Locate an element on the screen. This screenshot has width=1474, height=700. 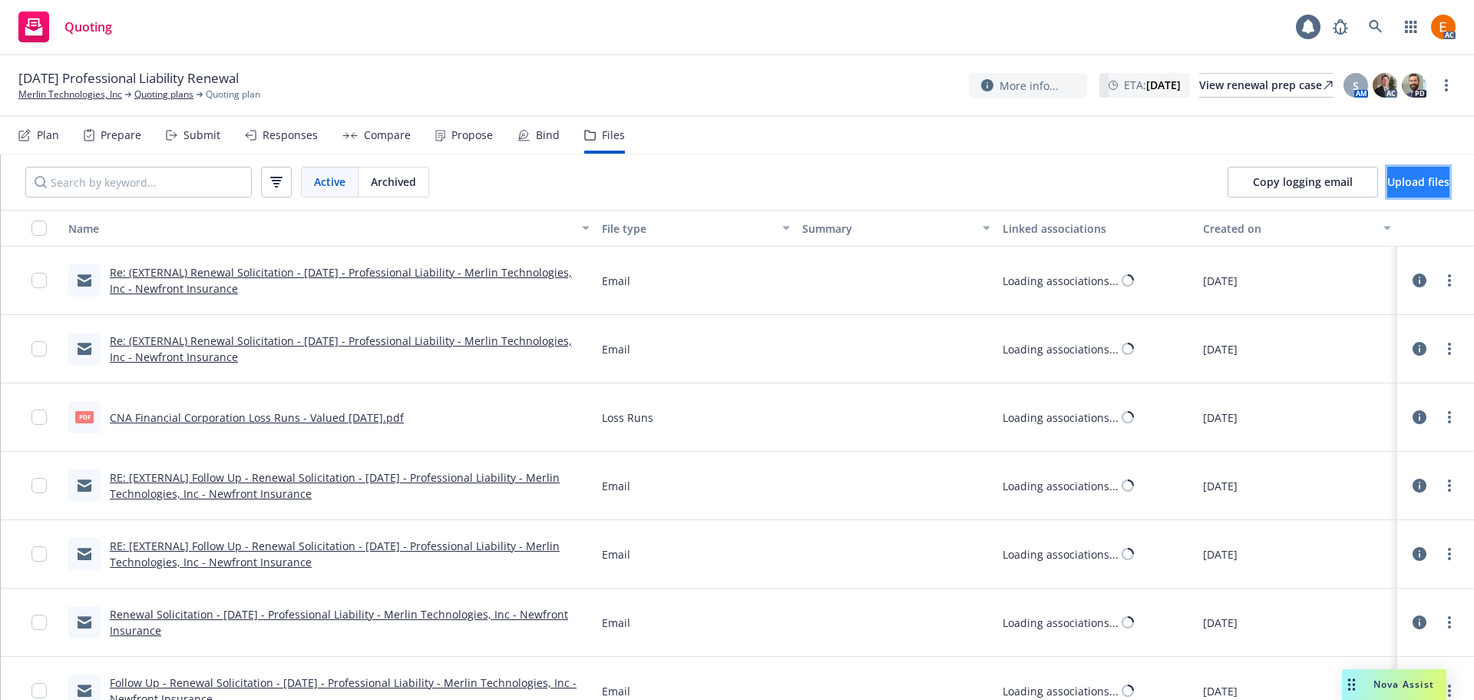
span: S is located at coordinates (1356, 85).